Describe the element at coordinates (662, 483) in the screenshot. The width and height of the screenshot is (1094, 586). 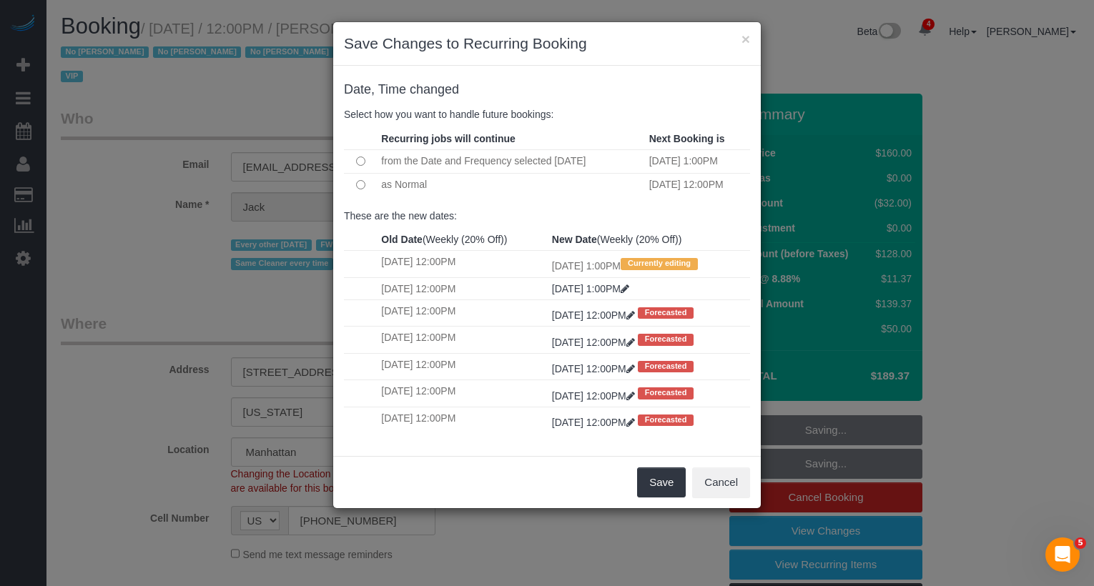
I see `button: Save` at that location.